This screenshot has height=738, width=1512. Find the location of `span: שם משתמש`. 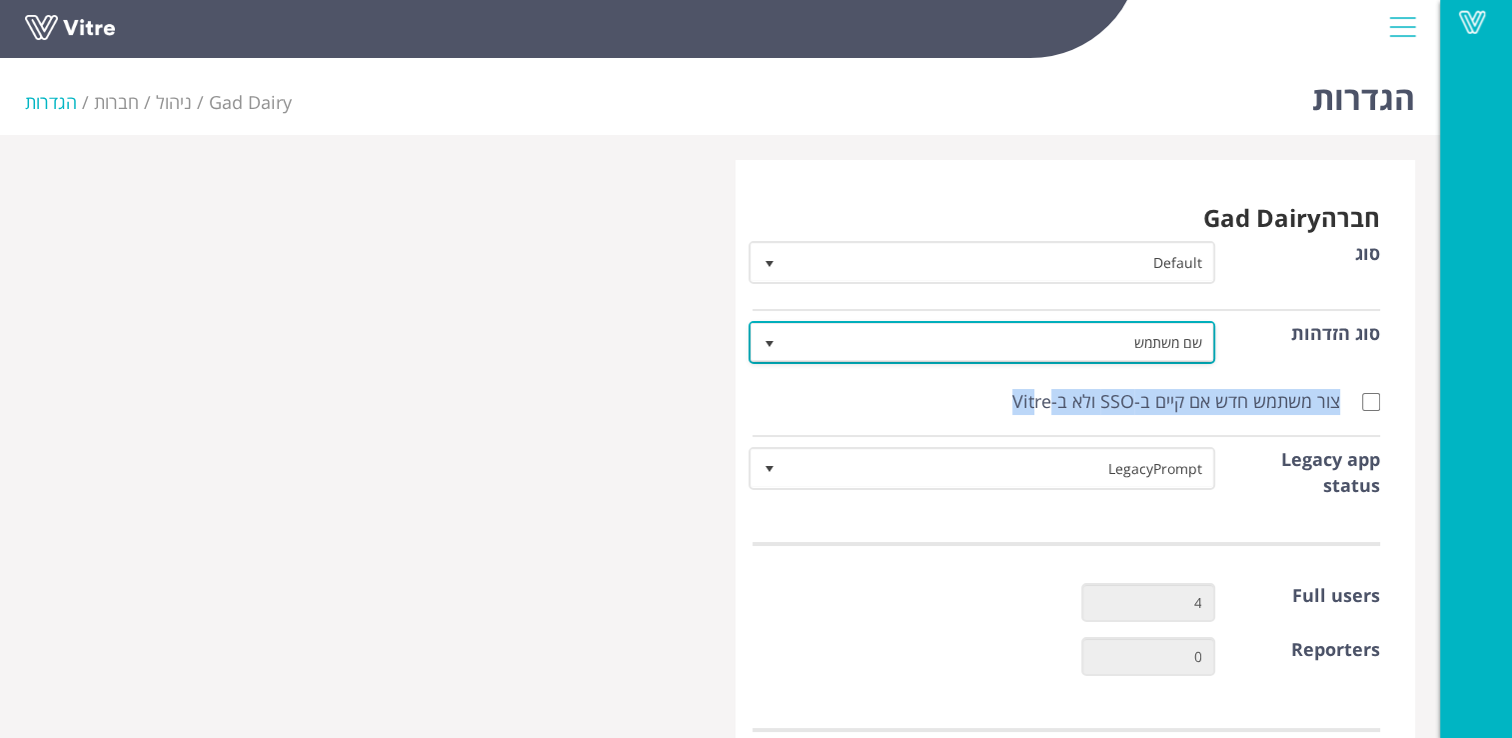

span: שם משתמש is located at coordinates (1000, 342).